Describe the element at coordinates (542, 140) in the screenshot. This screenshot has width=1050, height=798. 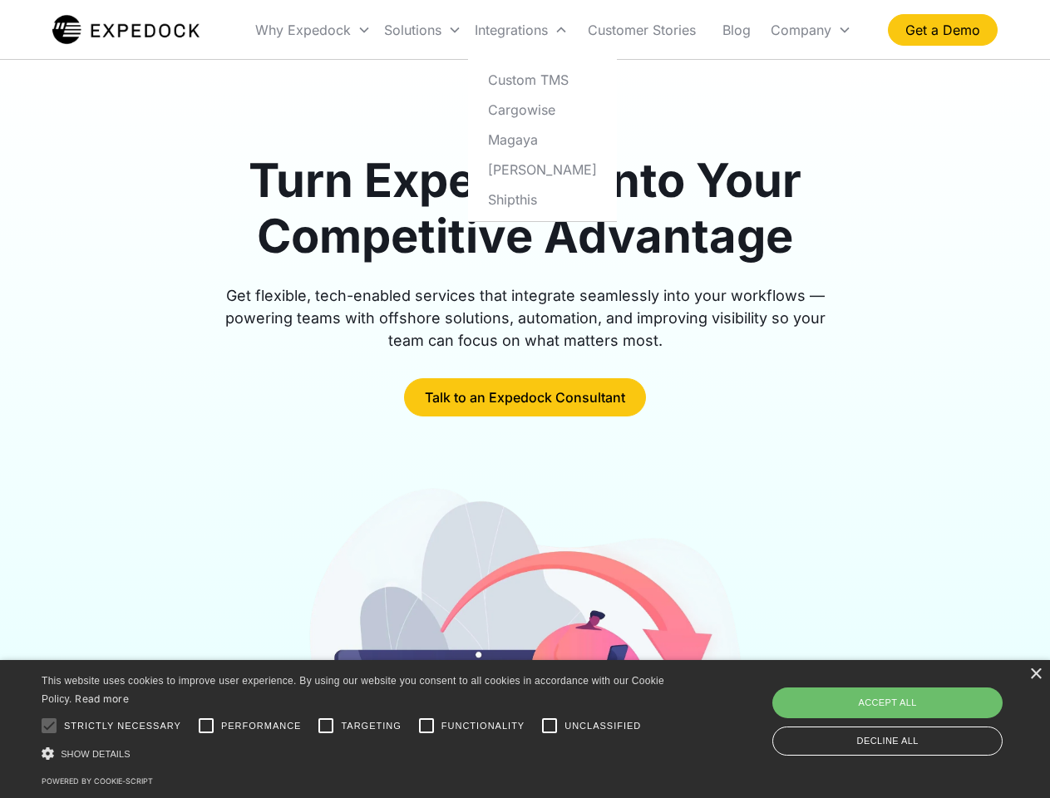
I see `nav: Integrations` at that location.